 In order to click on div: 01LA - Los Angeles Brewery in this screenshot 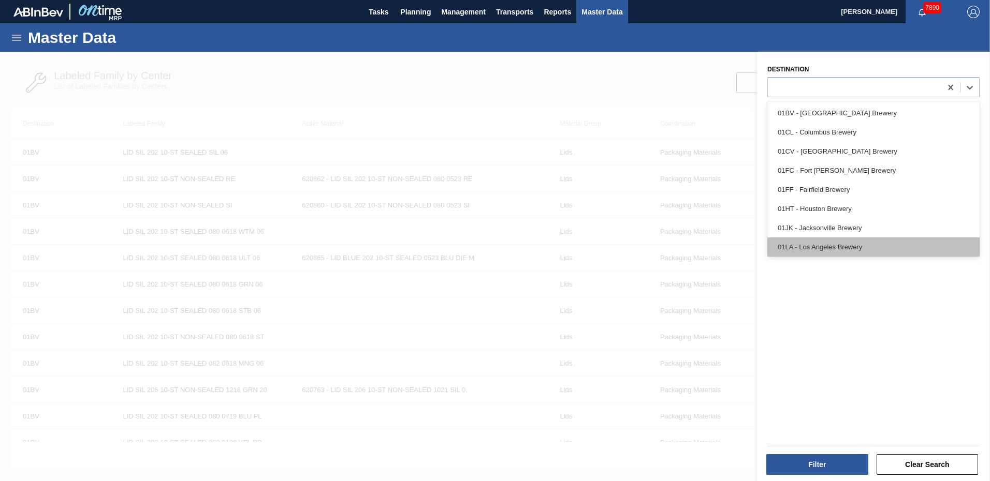, I will do `click(873, 247)`.